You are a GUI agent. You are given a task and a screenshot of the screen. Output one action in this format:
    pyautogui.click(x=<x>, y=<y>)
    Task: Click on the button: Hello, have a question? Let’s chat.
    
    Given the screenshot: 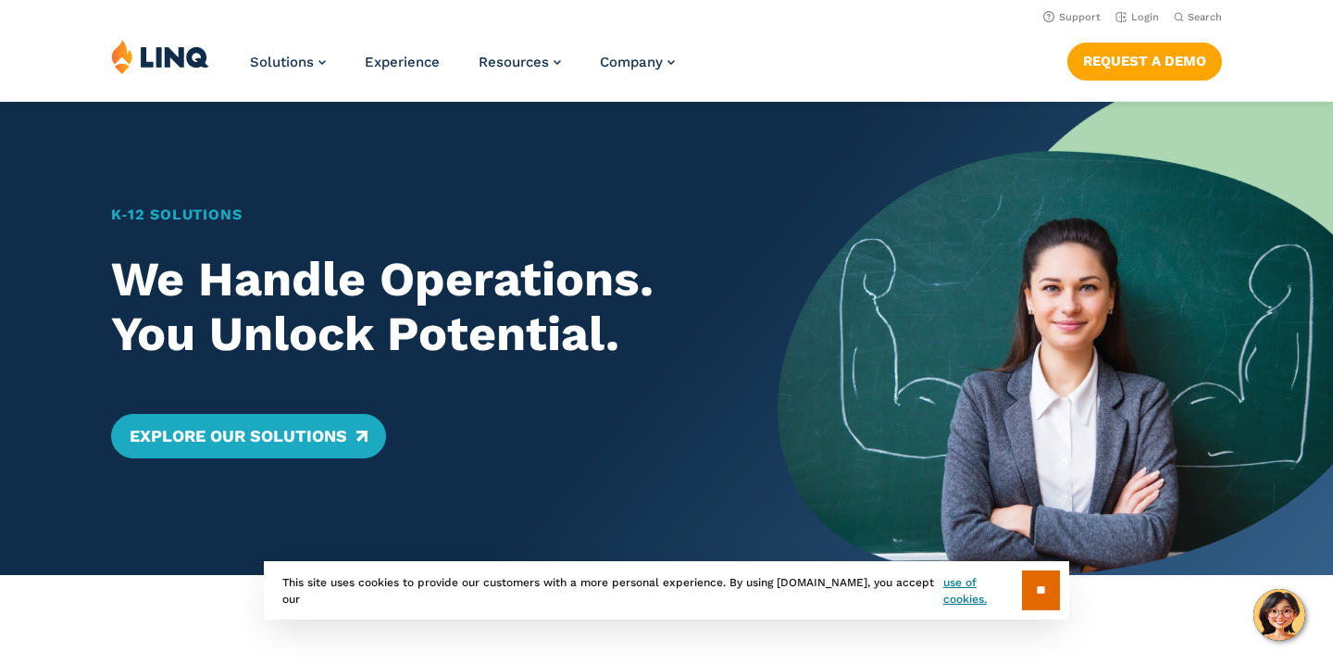 What is the action you would take?
    pyautogui.click(x=1280, y=615)
    